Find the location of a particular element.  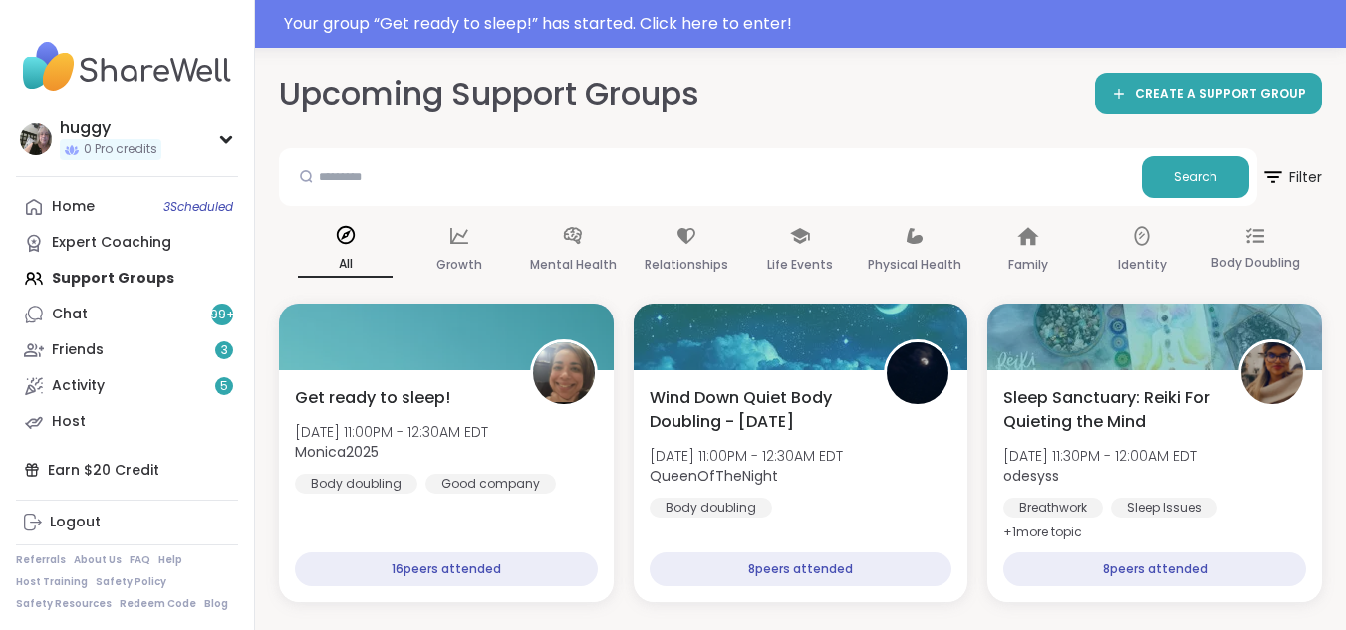

b: odesyss is located at coordinates (1031, 476).